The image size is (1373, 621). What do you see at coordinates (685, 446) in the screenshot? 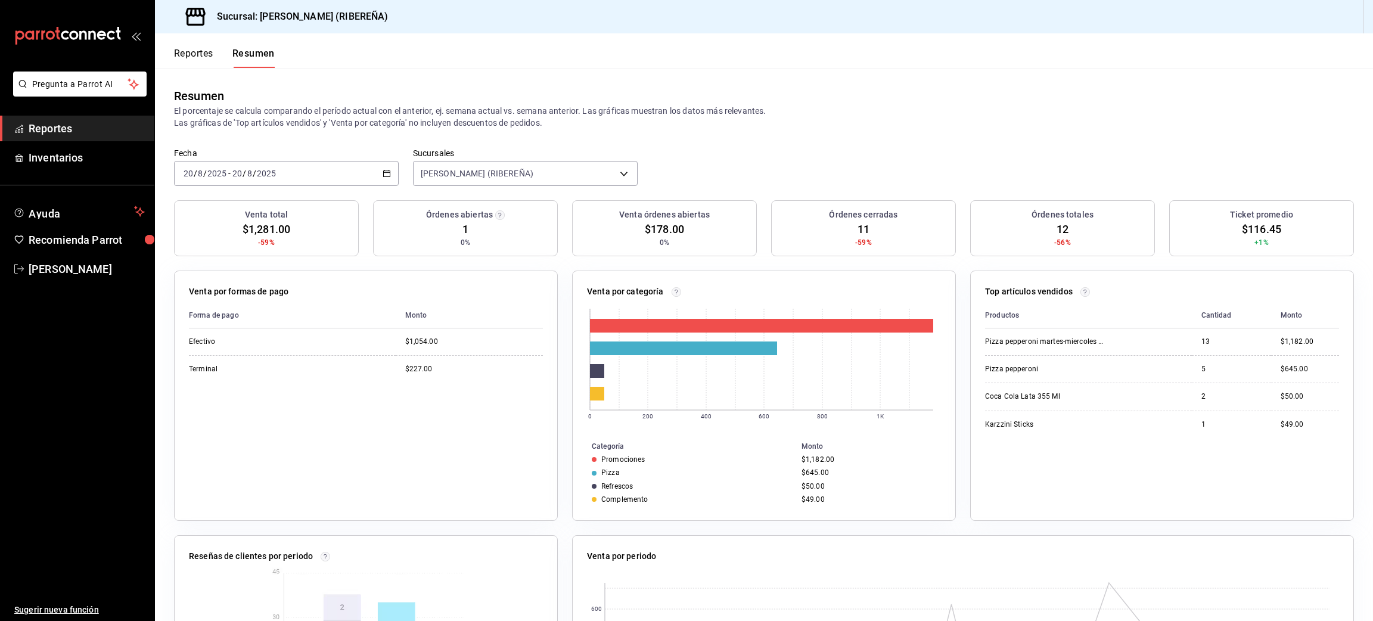
I see `th: Categoría` at bounding box center [685, 446].